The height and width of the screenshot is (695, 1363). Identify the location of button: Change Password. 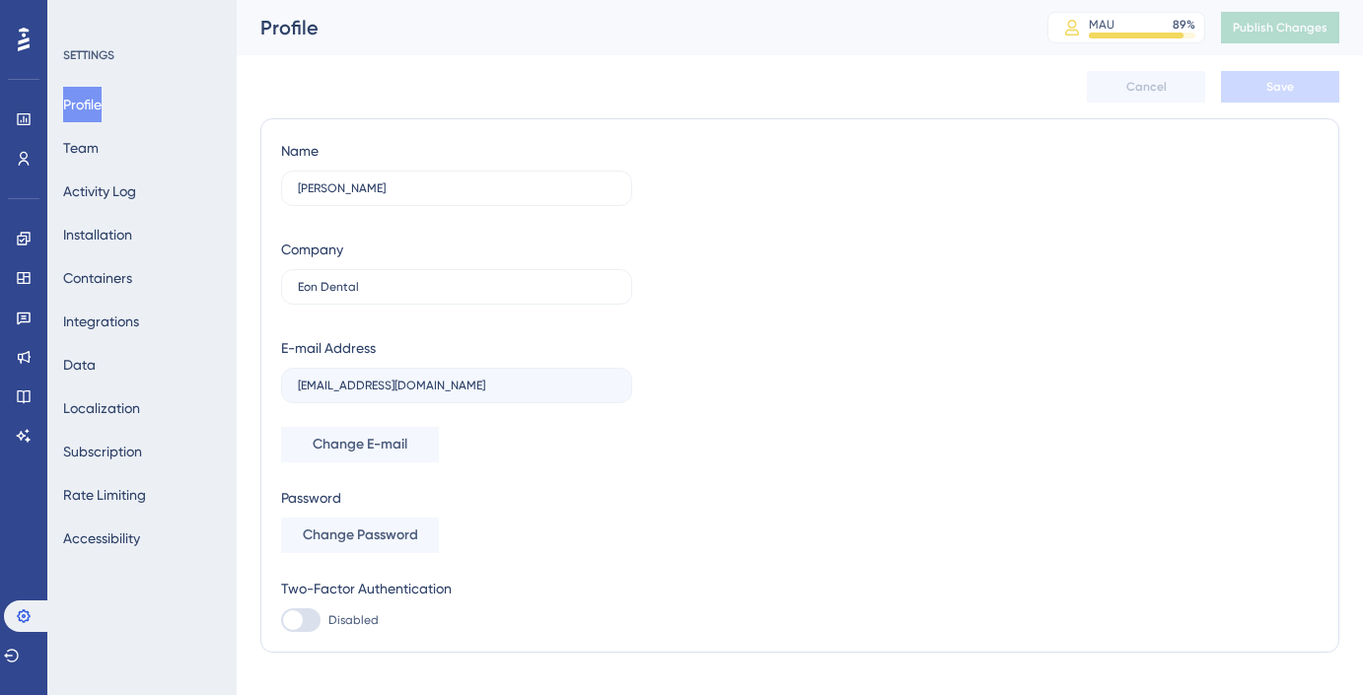
(360, 535).